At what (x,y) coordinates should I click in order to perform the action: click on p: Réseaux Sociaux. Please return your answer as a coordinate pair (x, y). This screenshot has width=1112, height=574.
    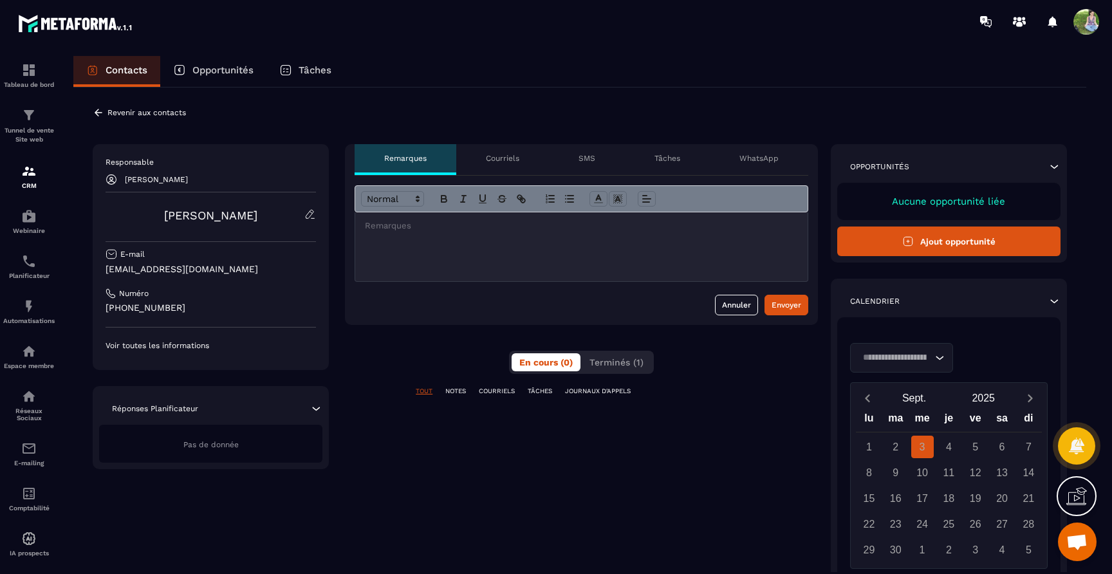
    Looking at the image, I should click on (29, 415).